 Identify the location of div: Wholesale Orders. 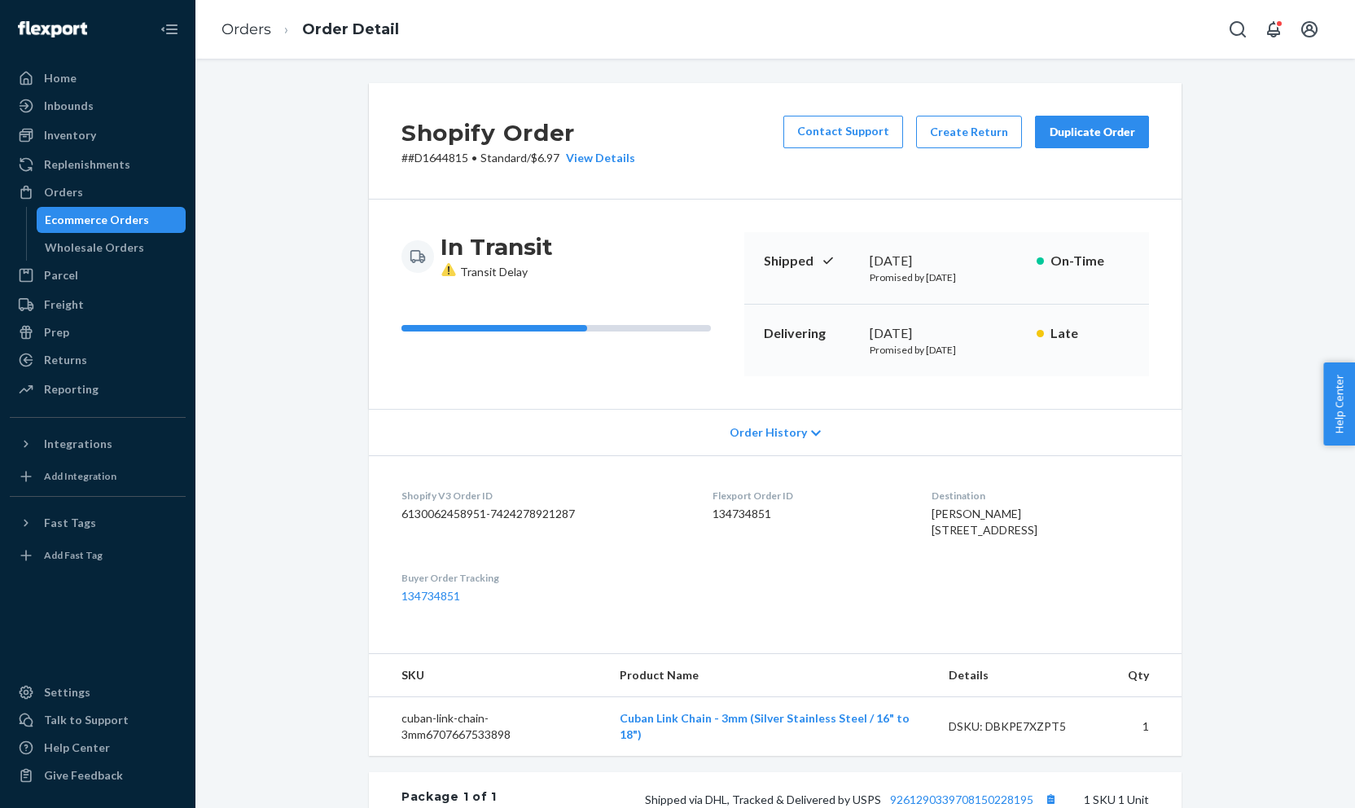
(94, 248).